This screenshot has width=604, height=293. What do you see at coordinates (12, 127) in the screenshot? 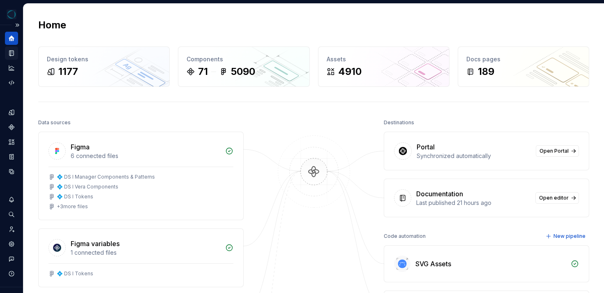
I see `a: Components` at bounding box center [12, 127].